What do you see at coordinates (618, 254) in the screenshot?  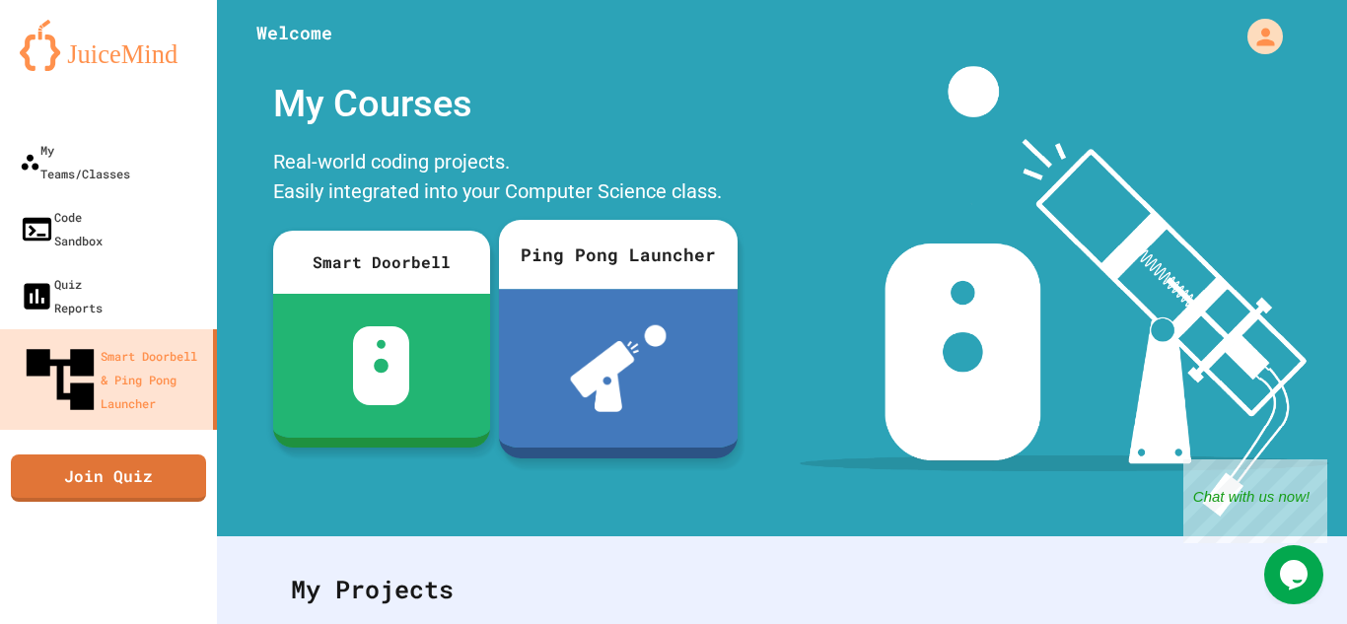 I see `div: Ping Pong Launcher` at bounding box center [618, 254].